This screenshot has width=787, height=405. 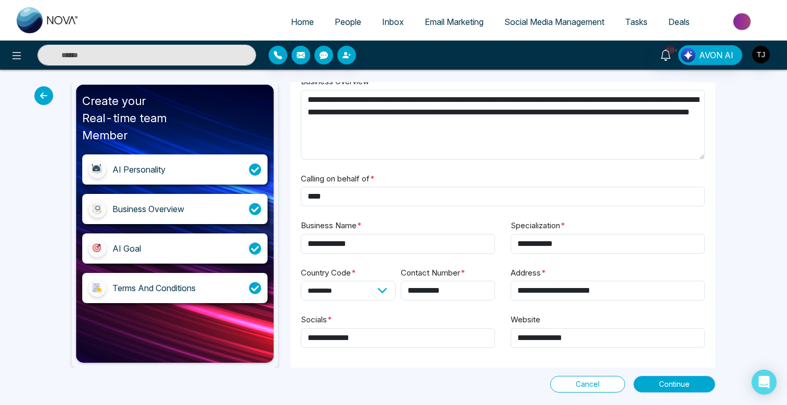 I want to click on div: Business Overview, so click(x=148, y=209).